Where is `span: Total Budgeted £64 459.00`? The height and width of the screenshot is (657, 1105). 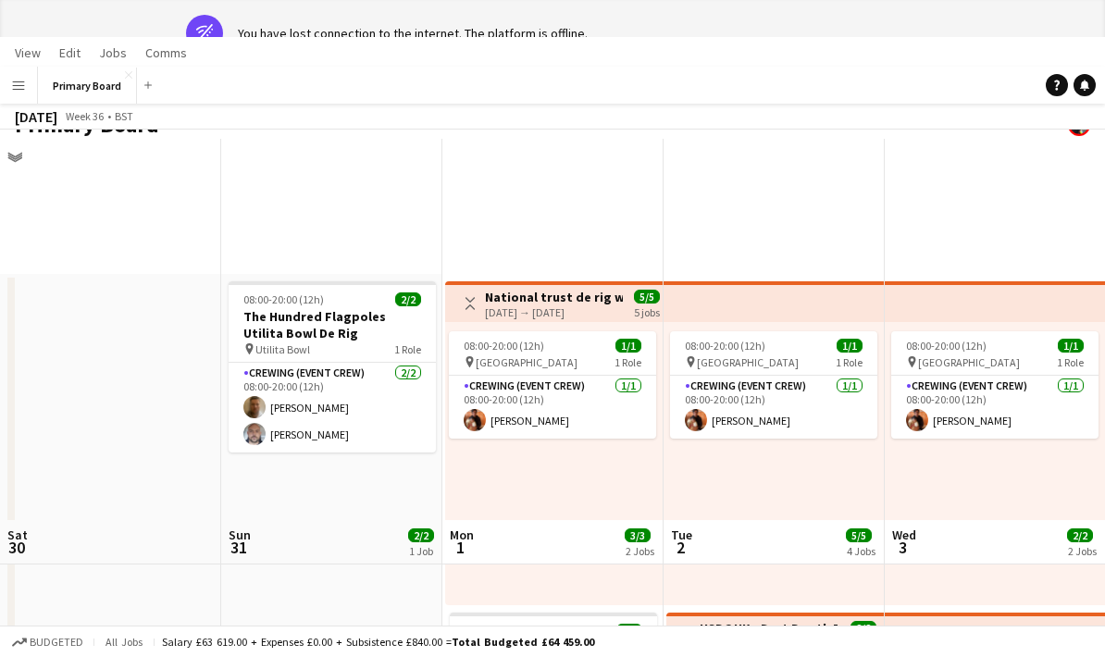 span: Total Budgeted £64 459.00 is located at coordinates (523, 641).